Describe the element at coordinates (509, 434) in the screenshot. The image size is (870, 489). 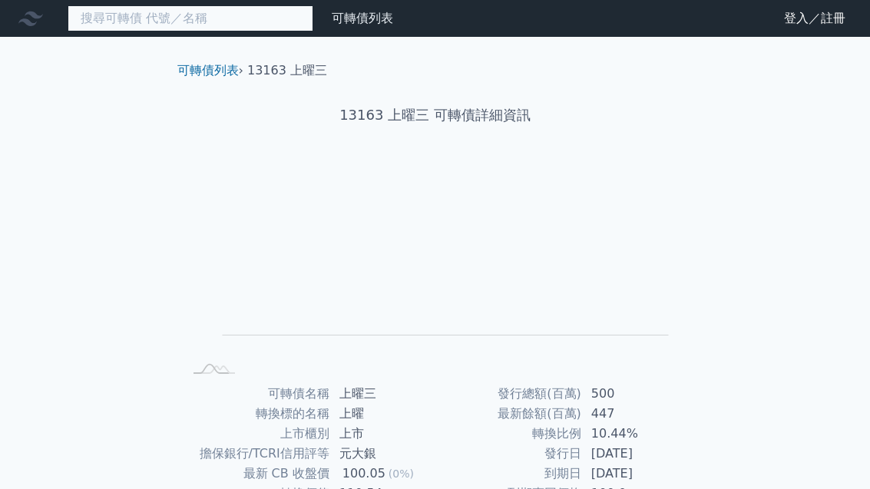
I see `td: 轉換比例` at that location.